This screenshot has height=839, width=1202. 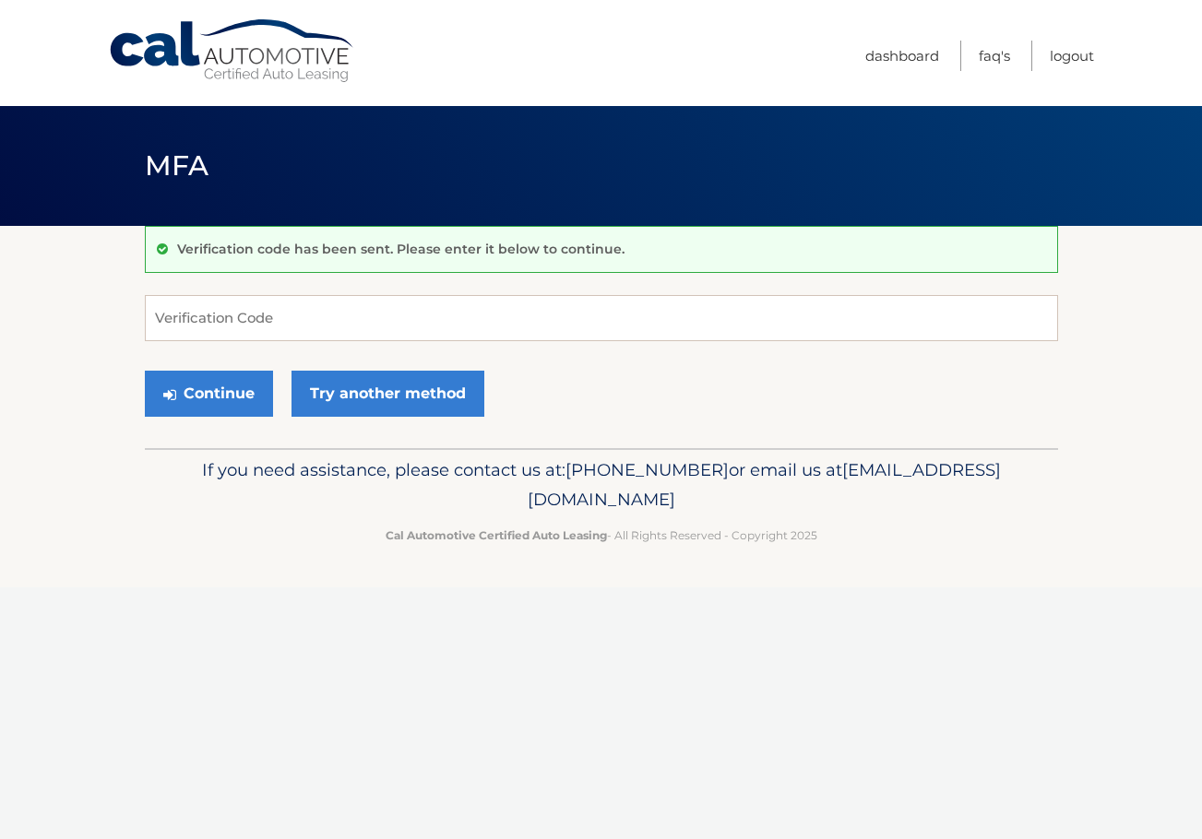 What do you see at coordinates (496, 535) in the screenshot?
I see `strong: Cal Automotive Certified Auto Leasing` at bounding box center [496, 535].